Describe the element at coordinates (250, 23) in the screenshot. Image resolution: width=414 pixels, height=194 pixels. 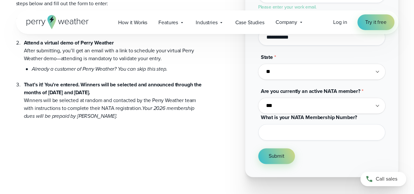
I see `span: Case Studies` at that location.